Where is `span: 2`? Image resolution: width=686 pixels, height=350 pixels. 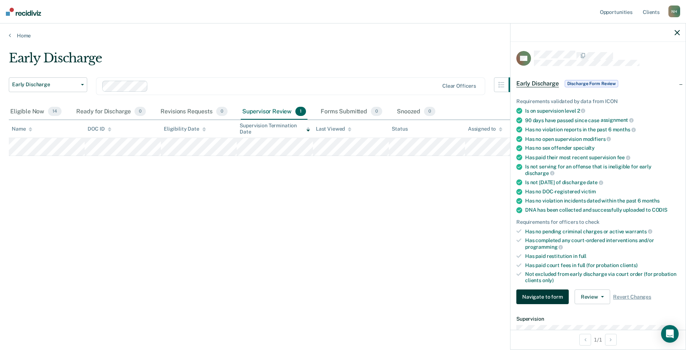
span: 2 is located at coordinates (581, 111).